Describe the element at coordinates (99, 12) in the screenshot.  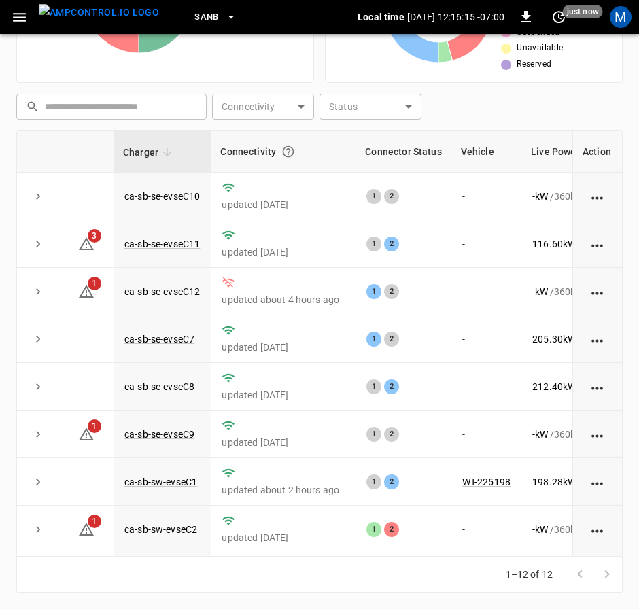
I see `img: ampcontrol.io logo` at that location.